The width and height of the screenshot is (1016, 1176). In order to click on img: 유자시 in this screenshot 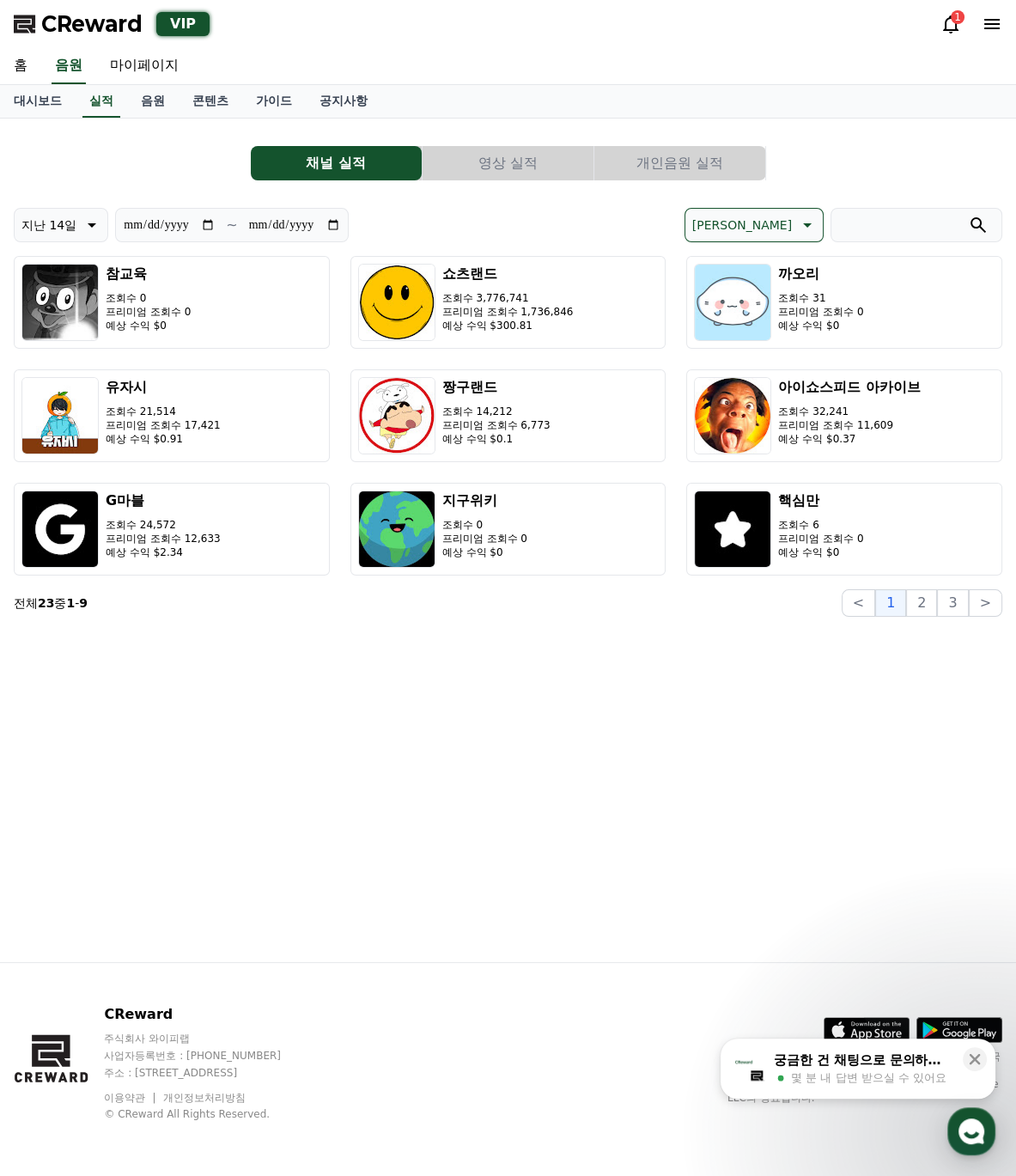, I will do `click(60, 416)`.